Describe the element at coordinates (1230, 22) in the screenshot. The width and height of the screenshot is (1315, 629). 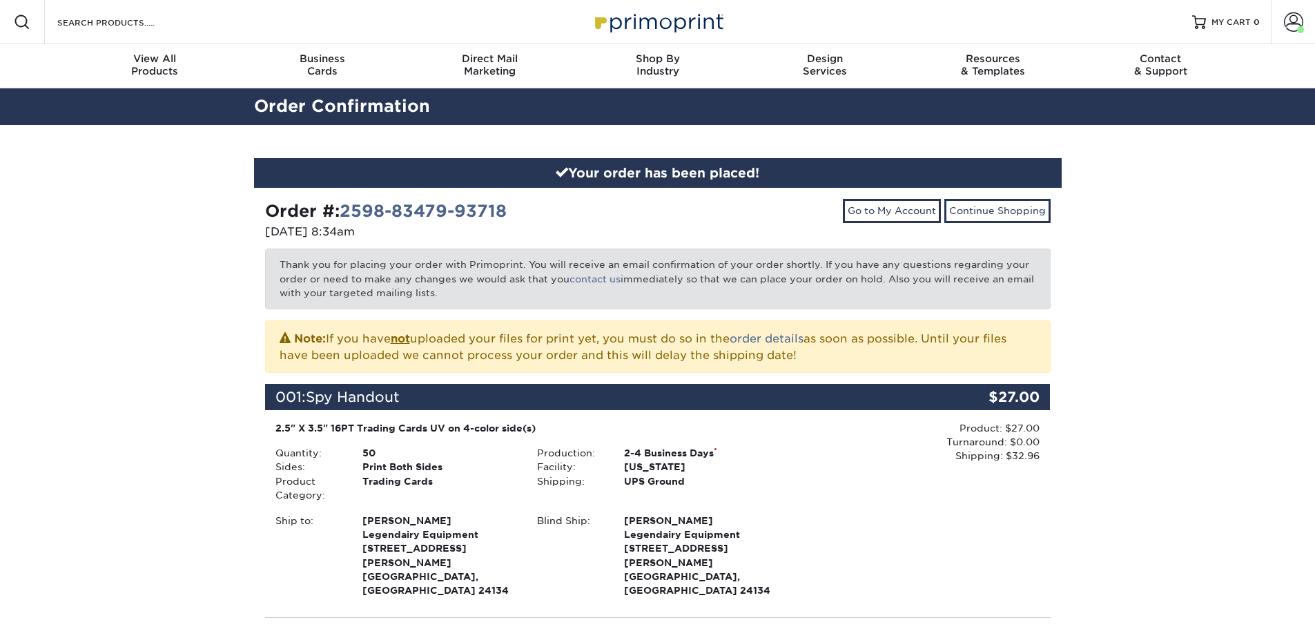
I see `span: MY CART` at that location.